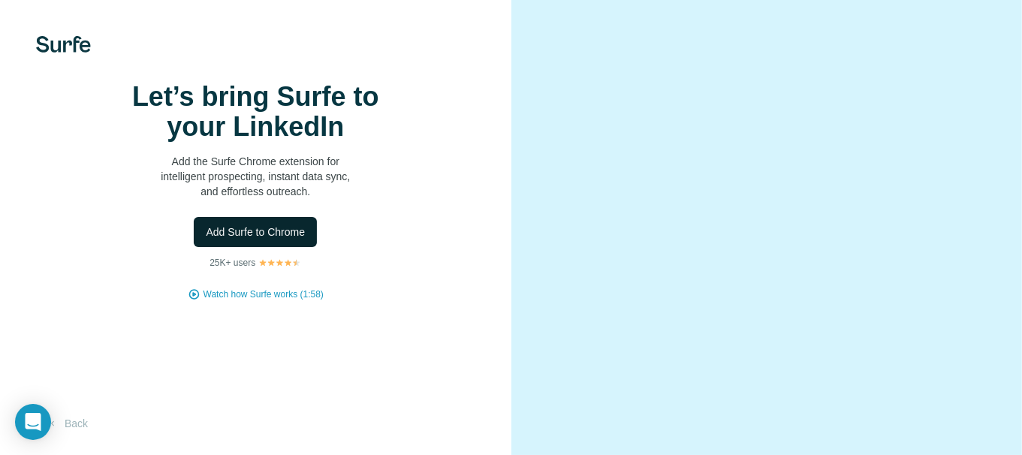 The image size is (1022, 455). I want to click on h1: Let’s bring Surfe to your LinkedIn, so click(255, 112).